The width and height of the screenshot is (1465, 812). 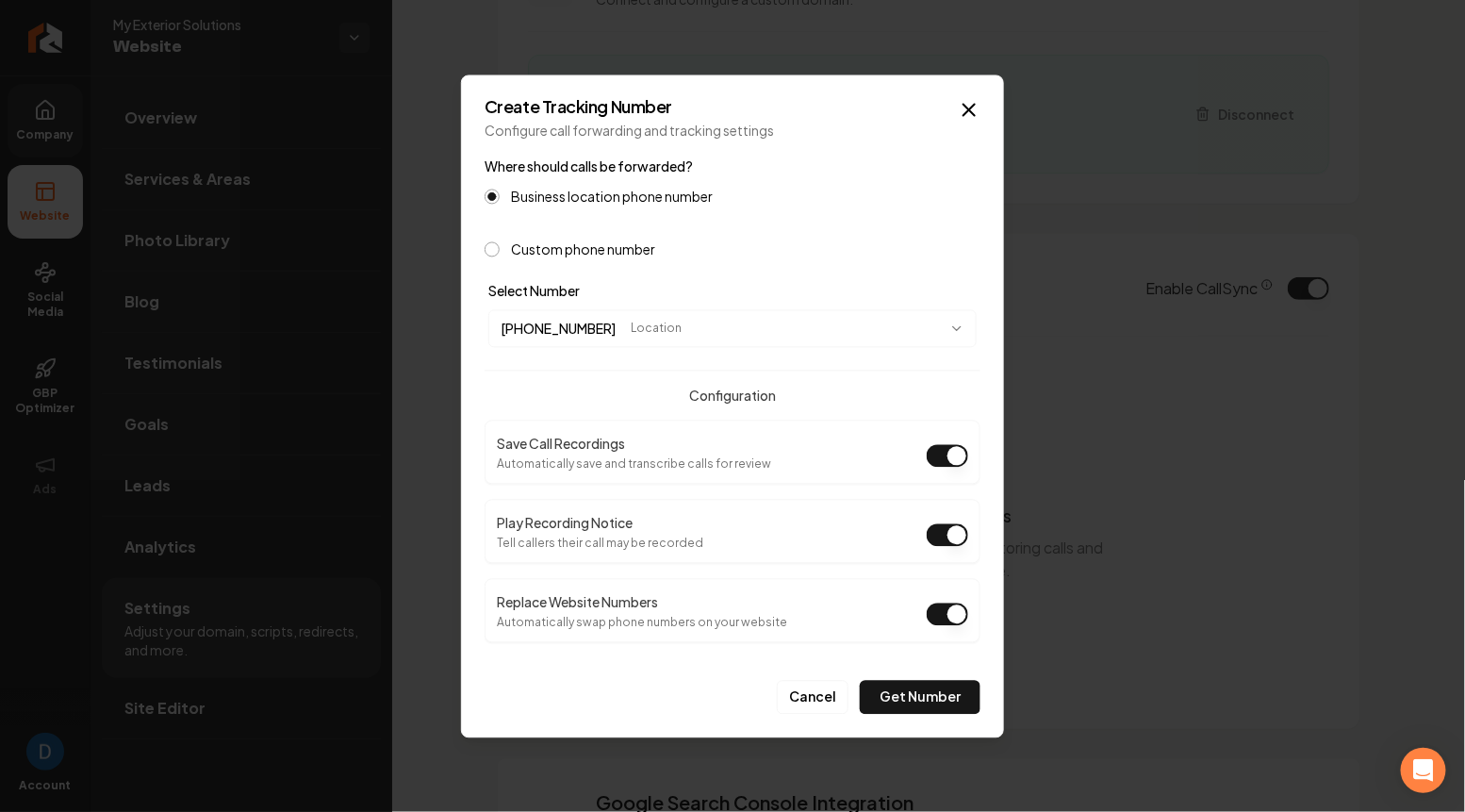 What do you see at coordinates (565, 522) in the screenshot?
I see `label: Play Recording Notice` at bounding box center [565, 522].